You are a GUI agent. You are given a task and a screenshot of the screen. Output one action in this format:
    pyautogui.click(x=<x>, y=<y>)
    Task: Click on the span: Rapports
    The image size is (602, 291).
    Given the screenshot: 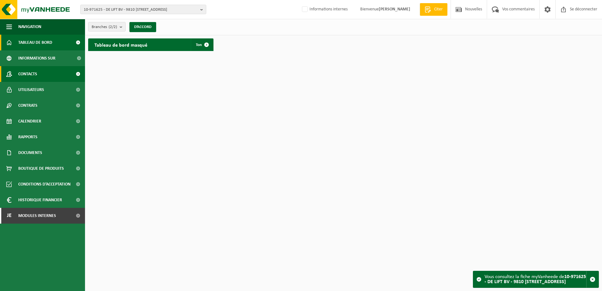 What is the action you would take?
    pyautogui.click(x=28, y=137)
    